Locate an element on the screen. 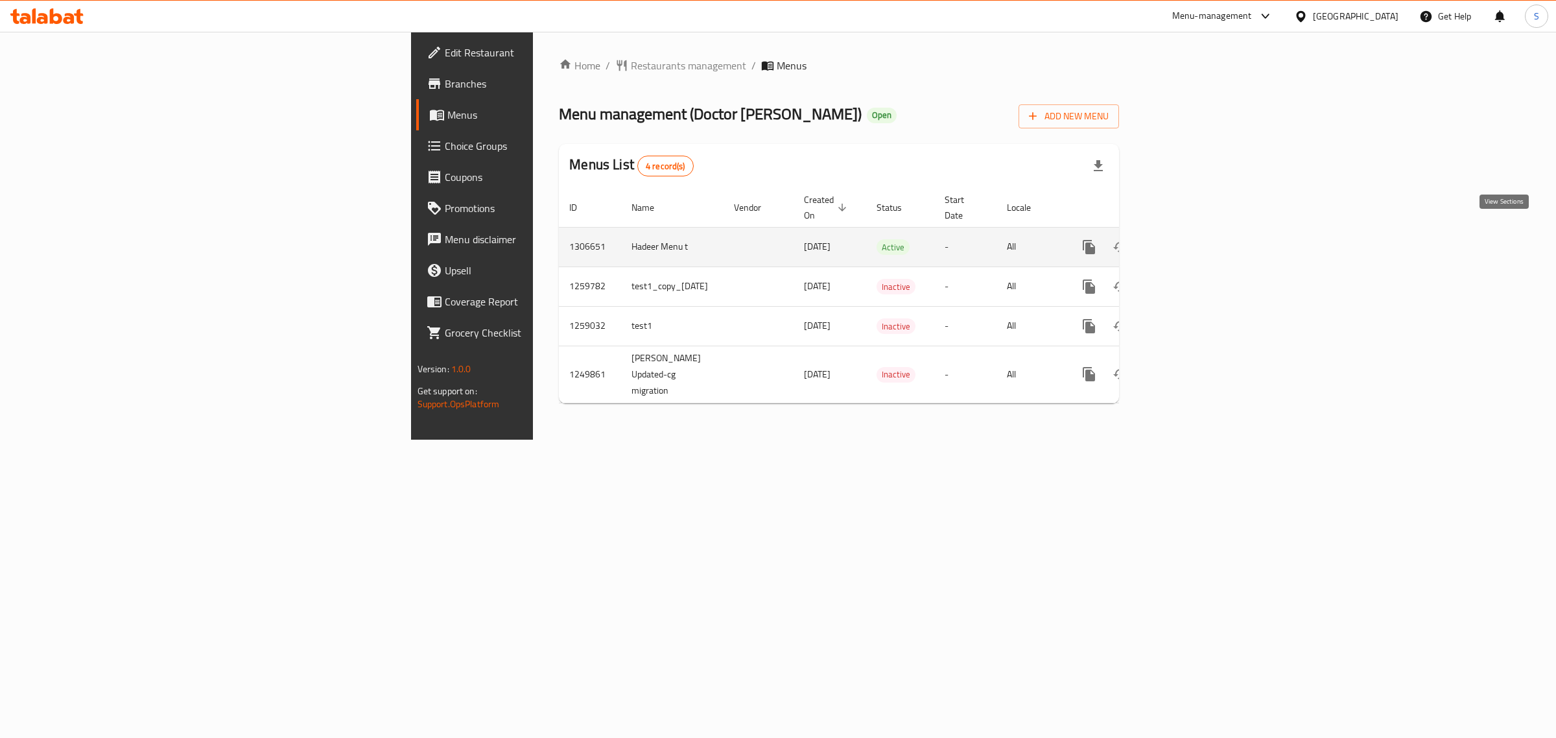  span: Restaurants management is located at coordinates (688, 65).